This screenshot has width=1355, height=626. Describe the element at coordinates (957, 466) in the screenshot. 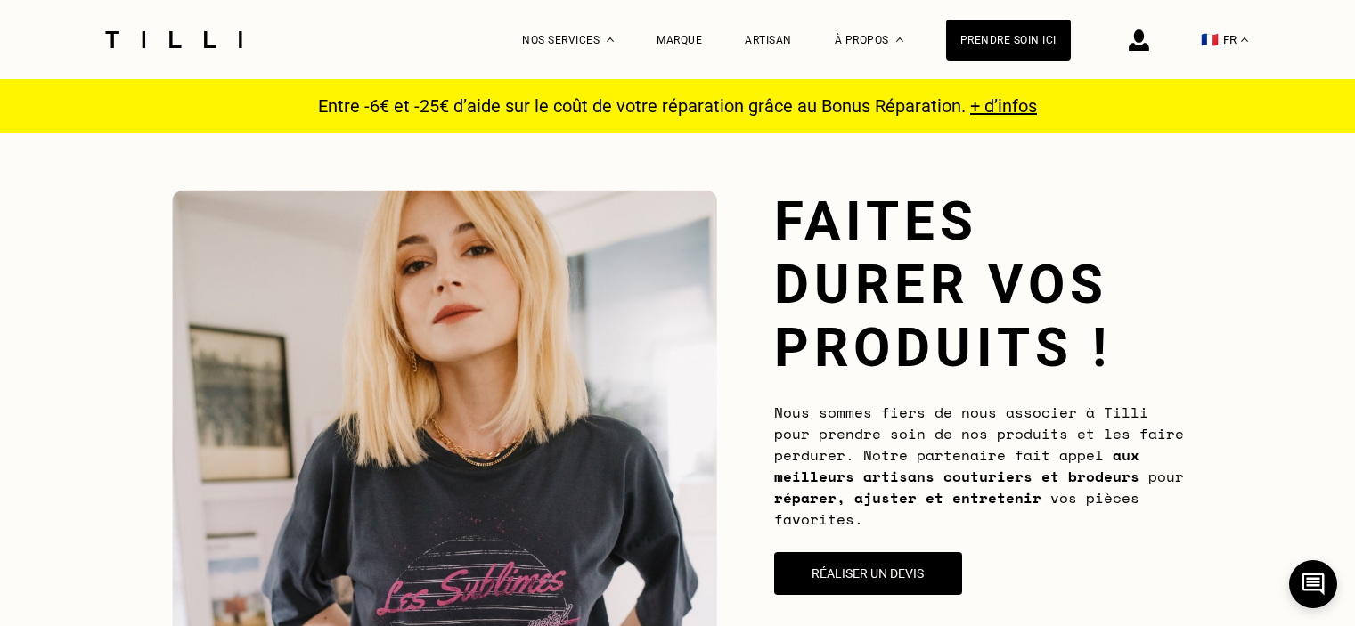

I see `b: aux meilleurs artisans couturiers et brodeurs` at that location.